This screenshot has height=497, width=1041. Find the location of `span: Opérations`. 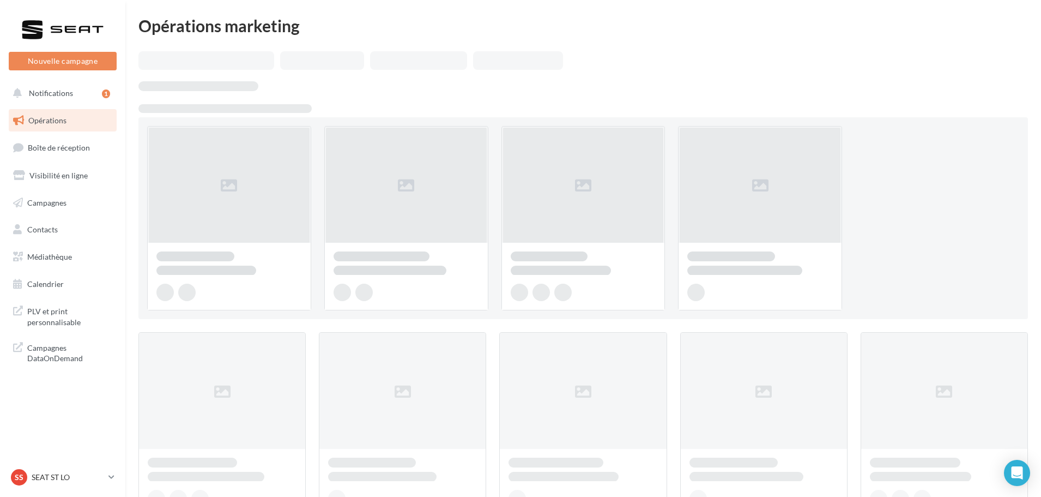

span: Opérations is located at coordinates (47, 120).